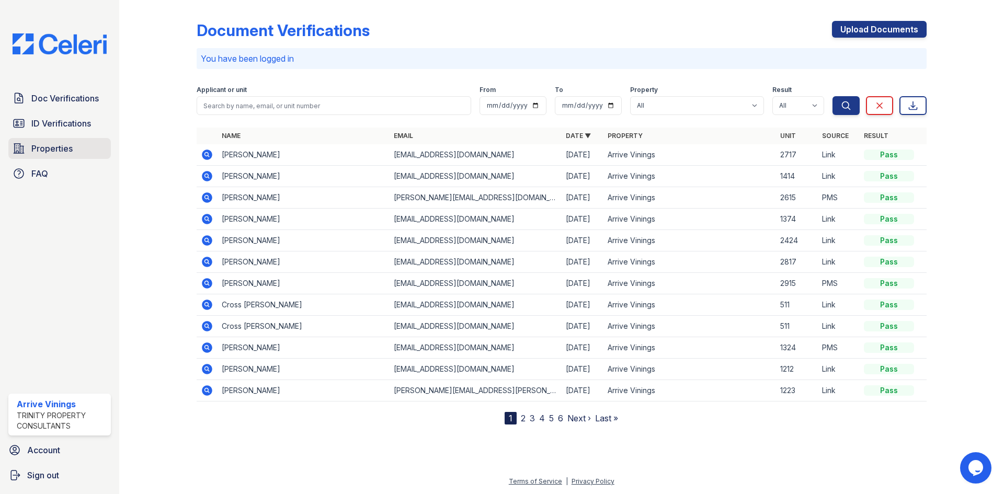  What do you see at coordinates (60, 475) in the screenshot?
I see `button: Sign out` at bounding box center [60, 475].